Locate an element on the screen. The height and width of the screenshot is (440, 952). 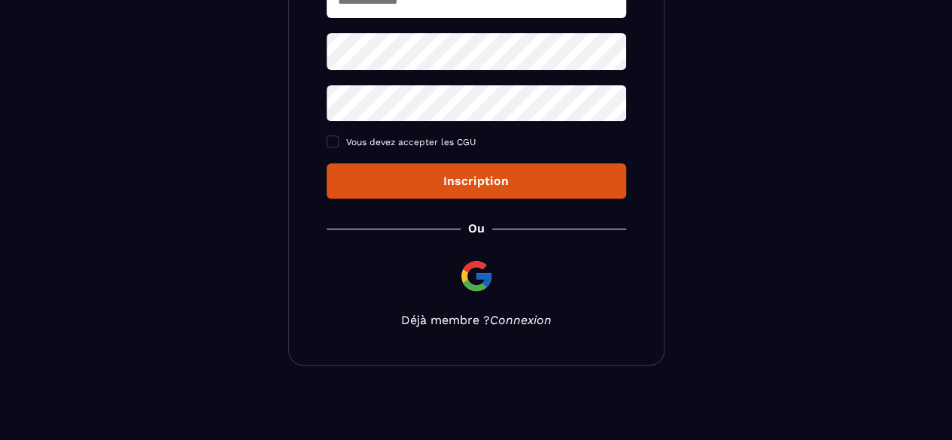
a: Connexion is located at coordinates (521, 320).